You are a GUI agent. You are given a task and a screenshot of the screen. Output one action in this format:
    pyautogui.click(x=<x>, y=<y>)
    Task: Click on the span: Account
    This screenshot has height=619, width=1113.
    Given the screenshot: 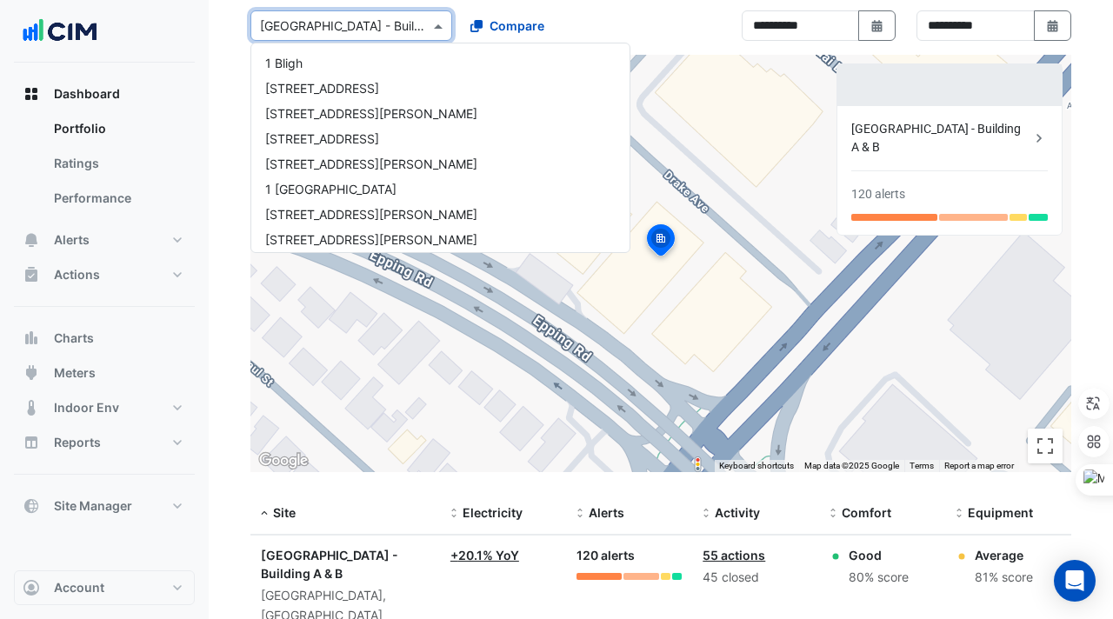 What is the action you would take?
    pyautogui.click(x=79, y=588)
    